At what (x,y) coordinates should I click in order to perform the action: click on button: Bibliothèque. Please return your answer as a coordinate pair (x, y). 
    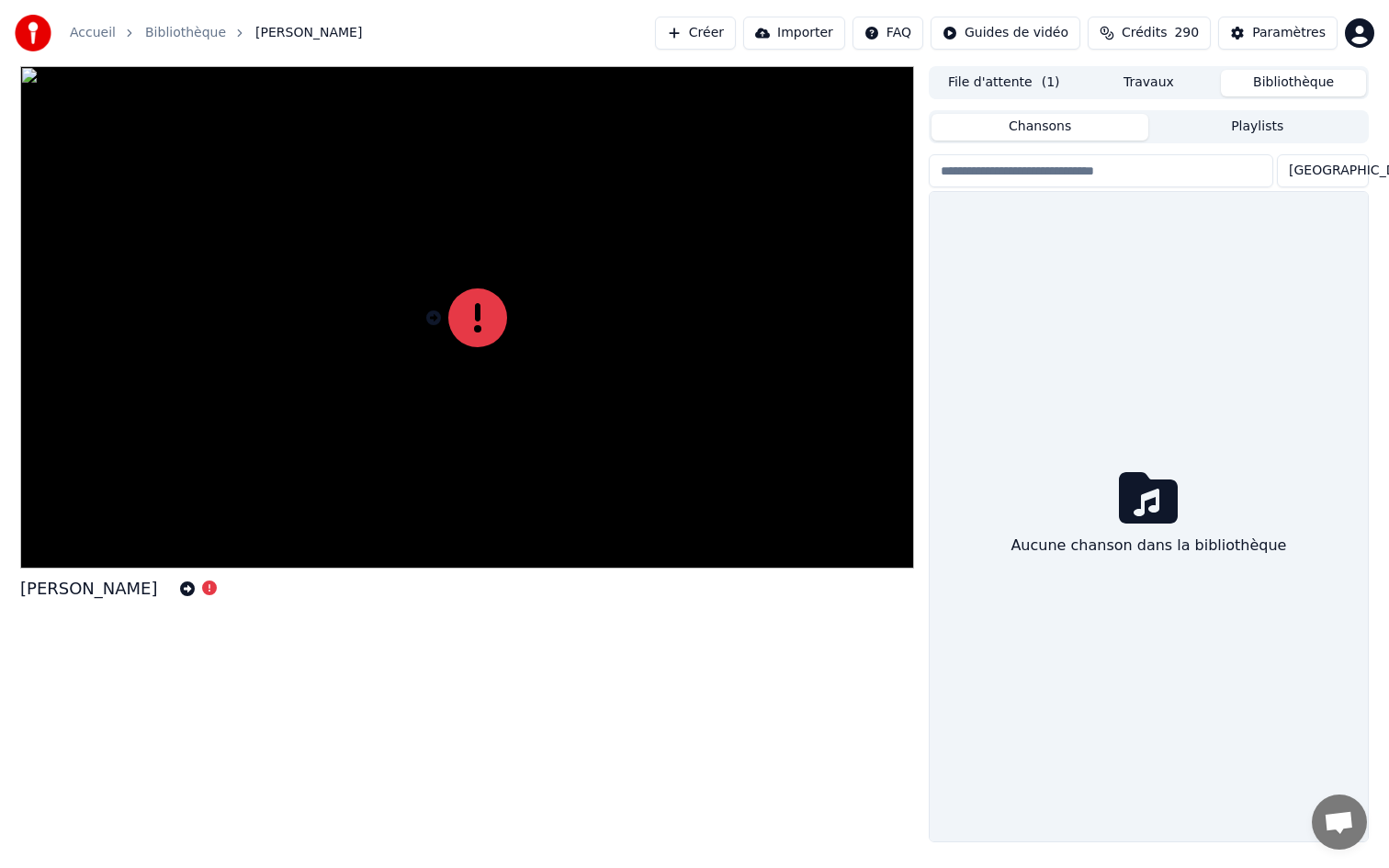
    Looking at the image, I should click on (1293, 83).